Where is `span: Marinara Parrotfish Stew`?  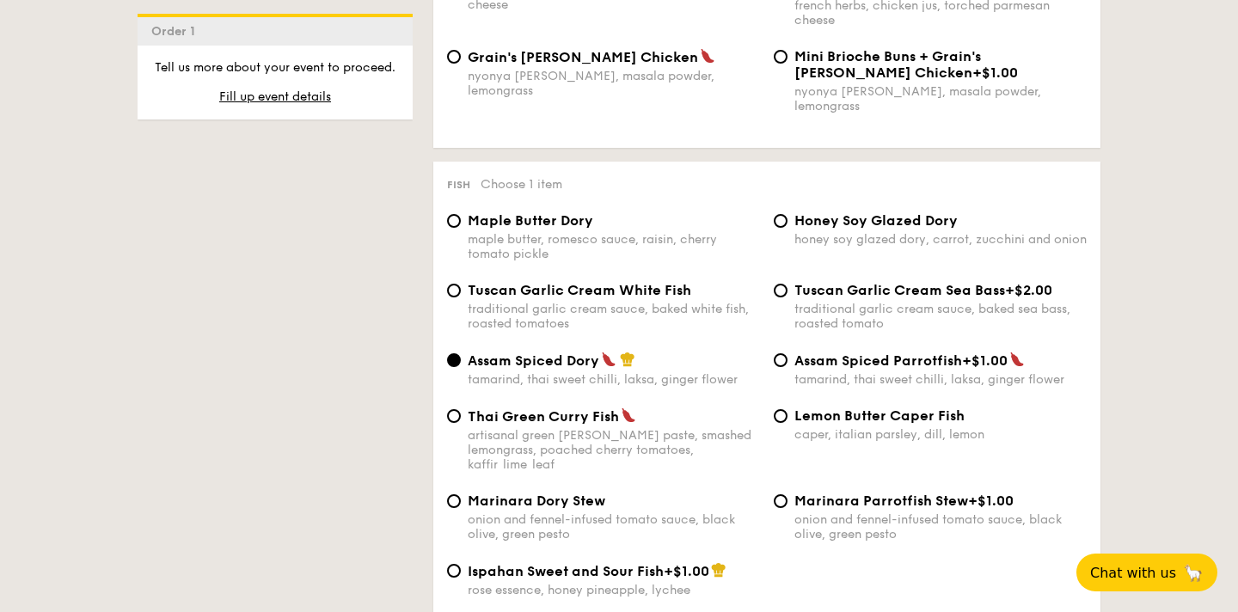 span: Marinara Parrotfish Stew is located at coordinates (881, 500).